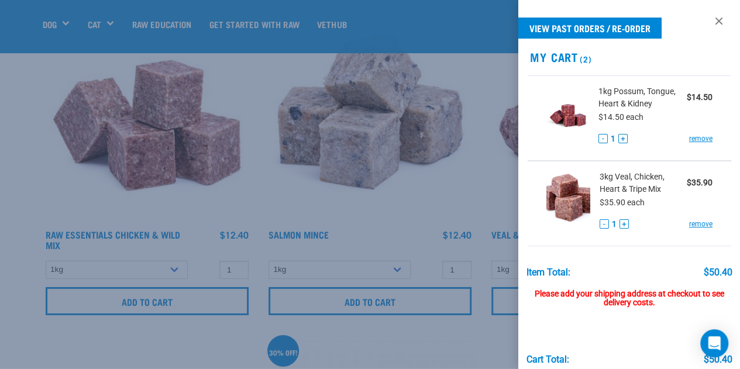 Image resolution: width=740 pixels, height=369 pixels. Describe the element at coordinates (621, 202) in the screenshot. I see `span: $35.90 each` at that location.